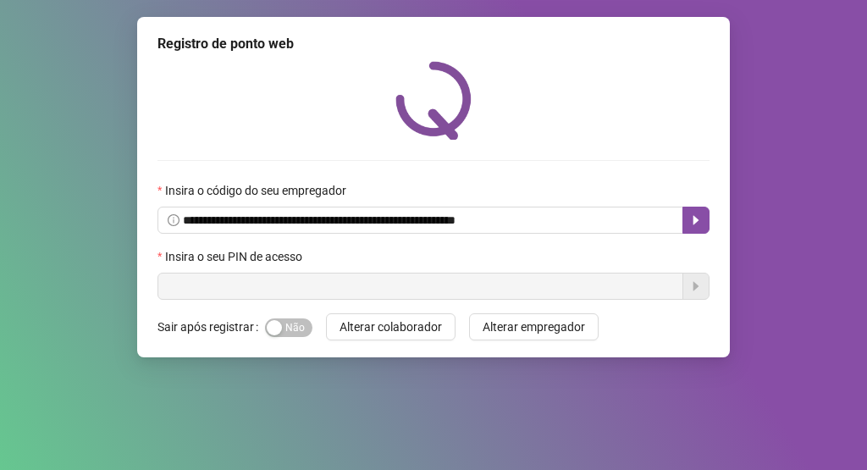 The height and width of the screenshot is (470, 867). What do you see at coordinates (433, 44) in the screenshot?
I see `div: Registro de ponto web` at bounding box center [433, 44].